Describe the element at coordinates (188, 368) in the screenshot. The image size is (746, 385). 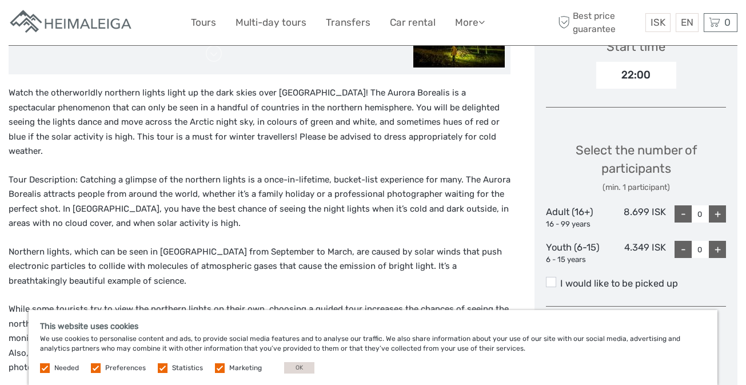
I see `label: Statistics` at that location.